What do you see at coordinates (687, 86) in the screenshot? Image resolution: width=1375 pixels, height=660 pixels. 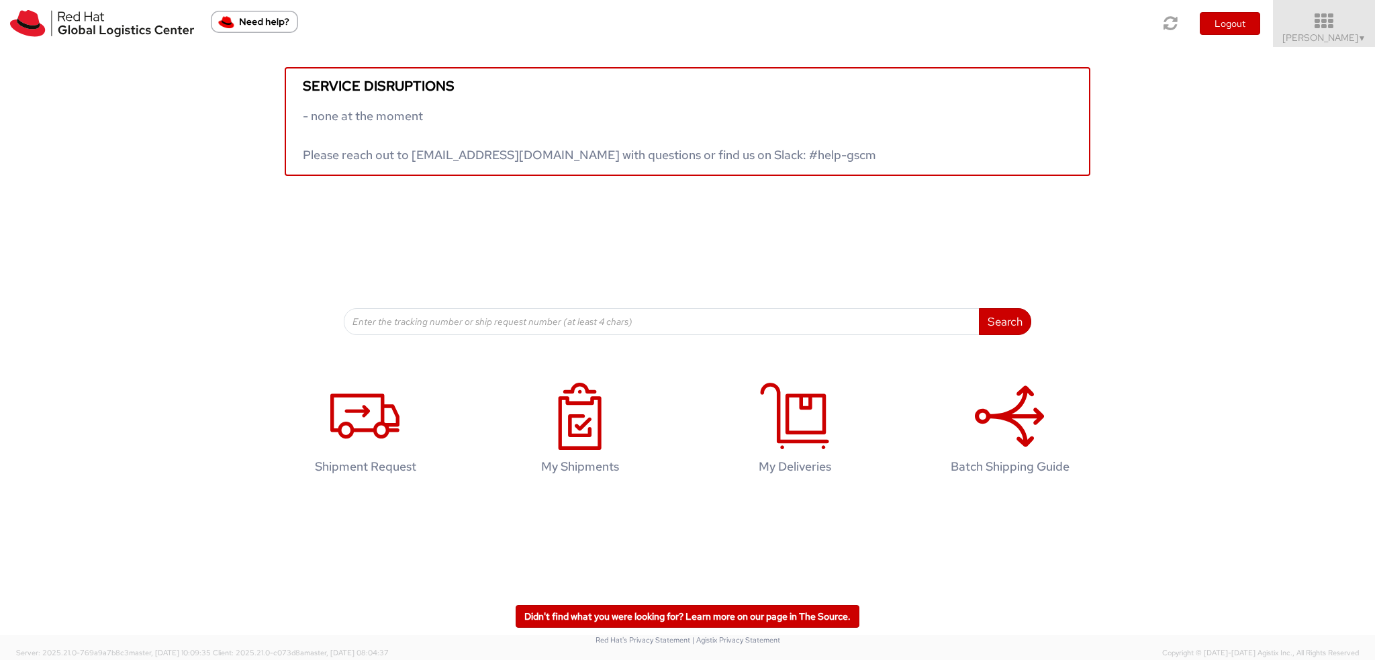 I see `h5: Service disruptions` at bounding box center [687, 86].